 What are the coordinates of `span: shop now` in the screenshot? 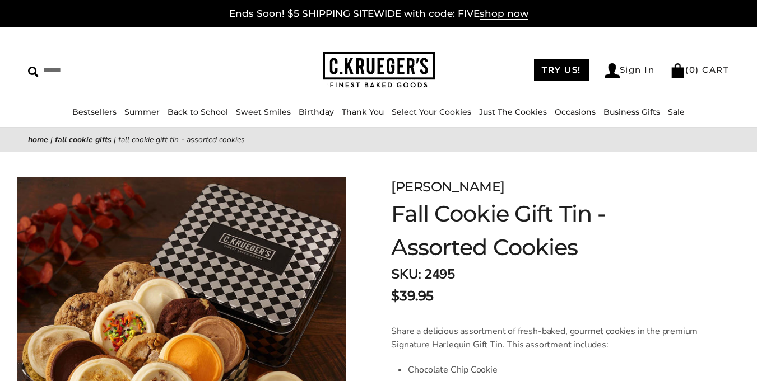 It's located at (504, 14).